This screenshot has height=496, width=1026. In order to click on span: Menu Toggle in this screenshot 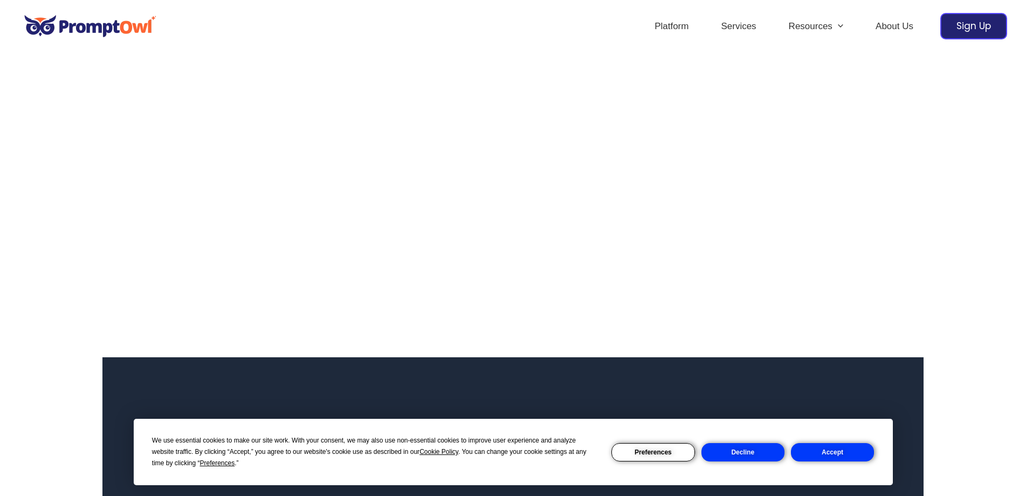, I will do `click(838, 26)`.